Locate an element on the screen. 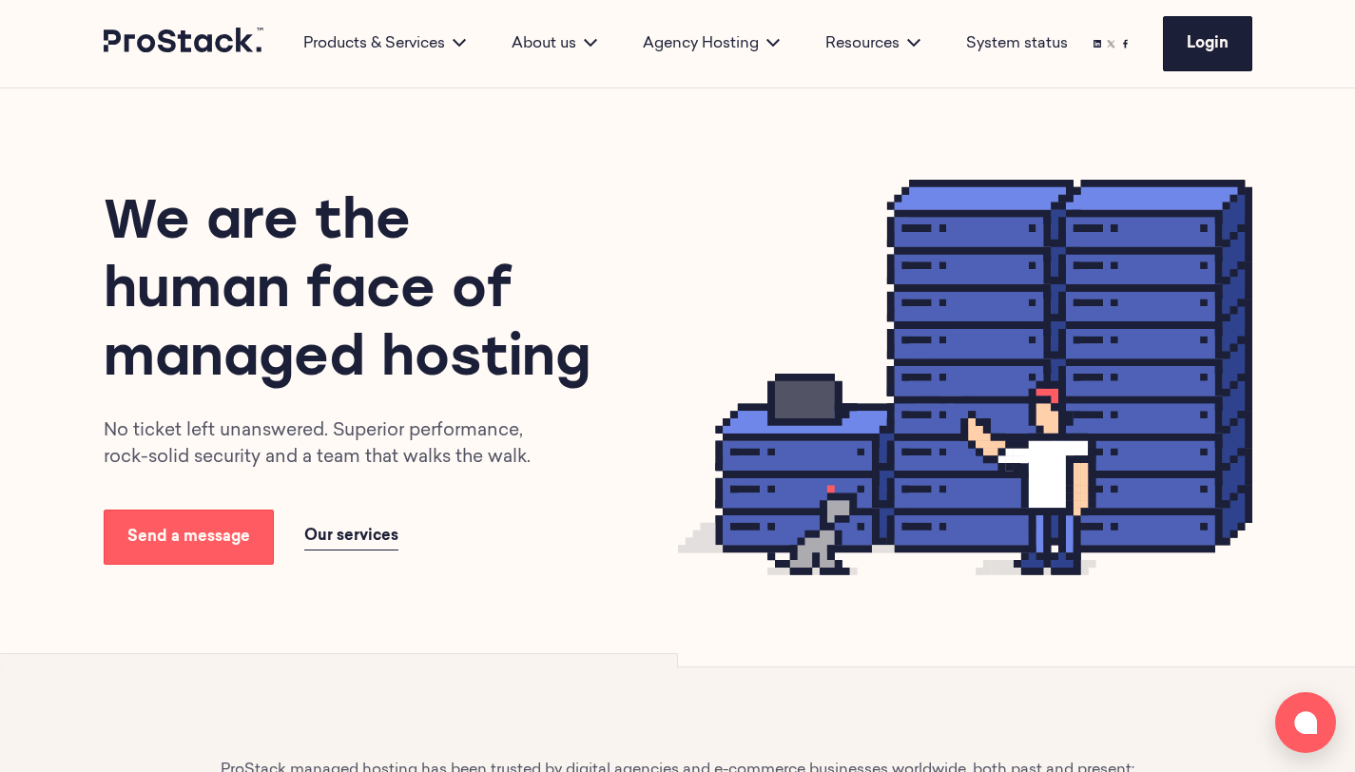 The width and height of the screenshot is (1355, 772). a: Login is located at coordinates (1208, 44).